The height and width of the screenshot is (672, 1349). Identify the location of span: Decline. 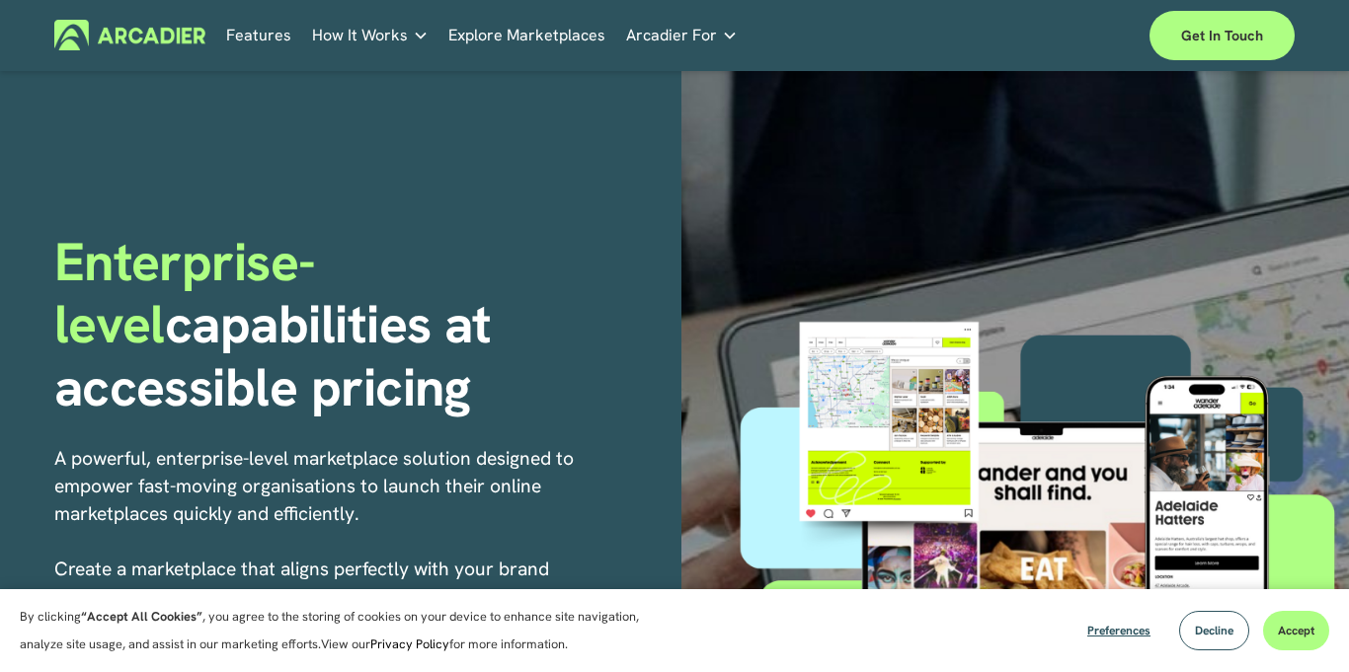
(1213, 631).